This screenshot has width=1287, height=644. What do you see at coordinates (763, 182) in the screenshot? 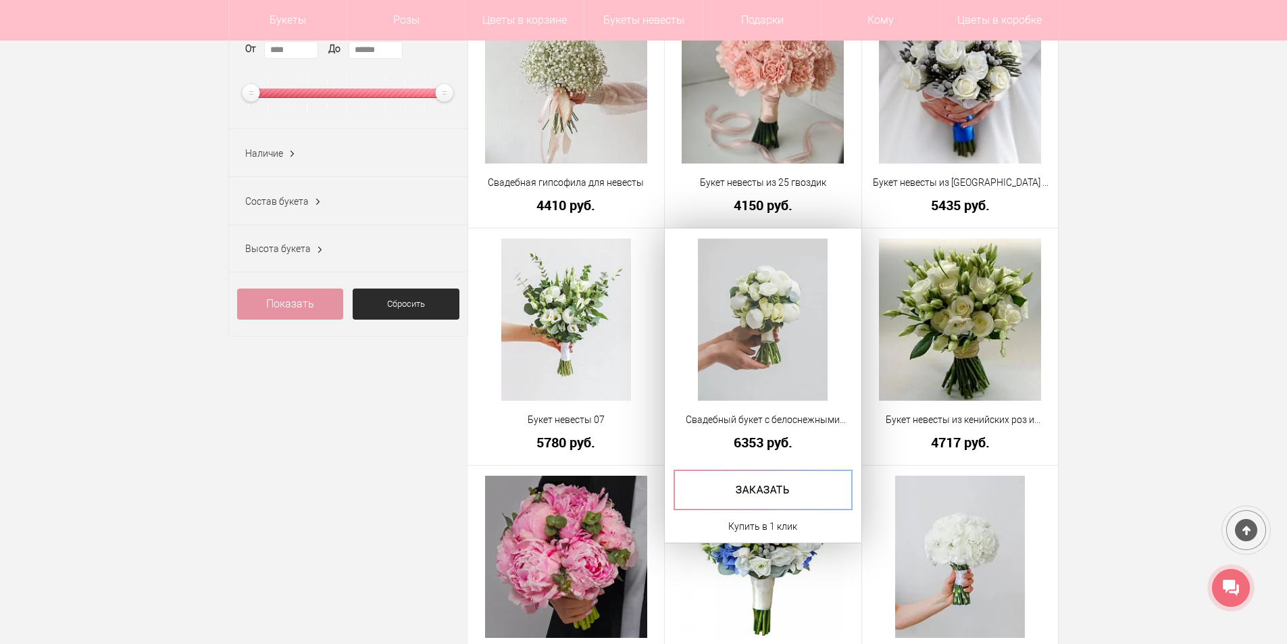
I see `a: Букет невесты из 25 гвоздик` at bounding box center [763, 182].